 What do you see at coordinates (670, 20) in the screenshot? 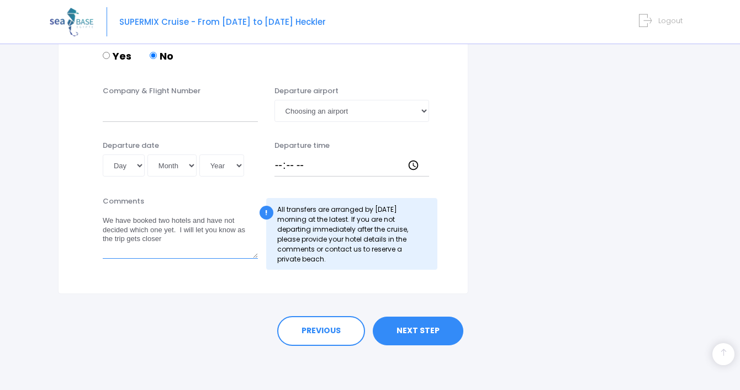
I see `font: Logout` at bounding box center [670, 20].